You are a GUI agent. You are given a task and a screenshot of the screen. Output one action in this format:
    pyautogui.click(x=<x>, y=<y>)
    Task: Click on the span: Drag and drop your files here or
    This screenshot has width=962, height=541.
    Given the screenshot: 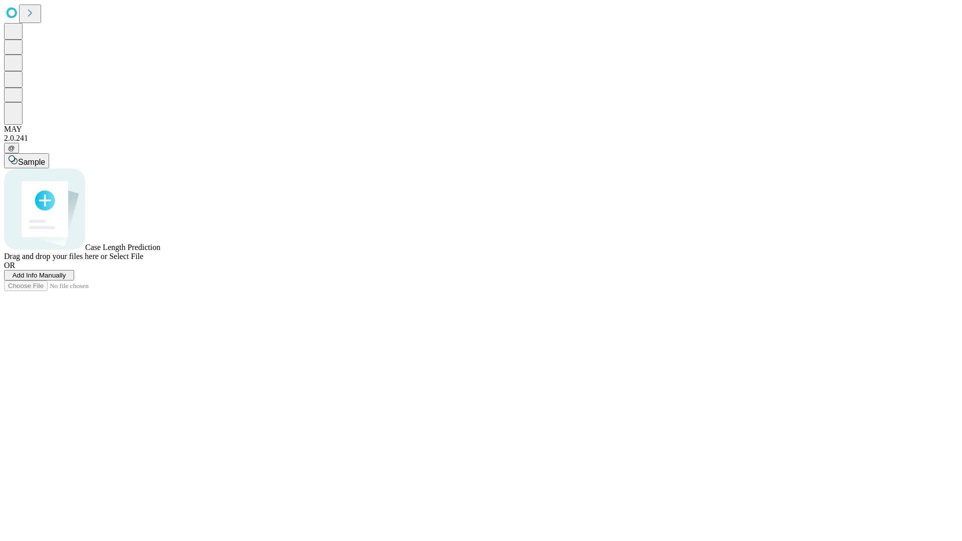 What is the action you would take?
    pyautogui.click(x=56, y=256)
    